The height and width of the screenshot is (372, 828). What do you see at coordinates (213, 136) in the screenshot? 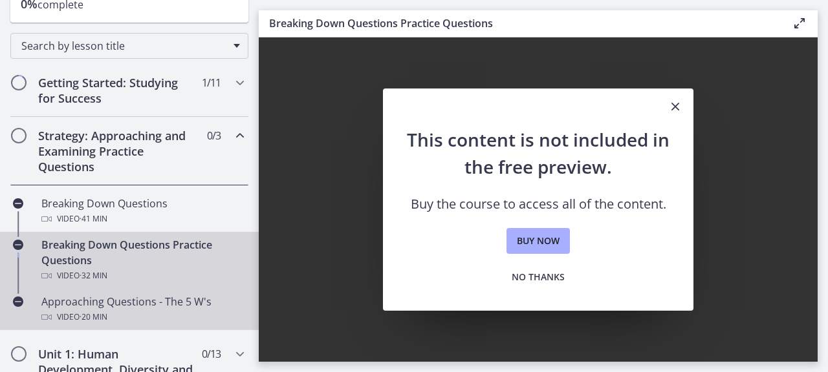
I see `span: 0 / 3` at bounding box center [213, 136].